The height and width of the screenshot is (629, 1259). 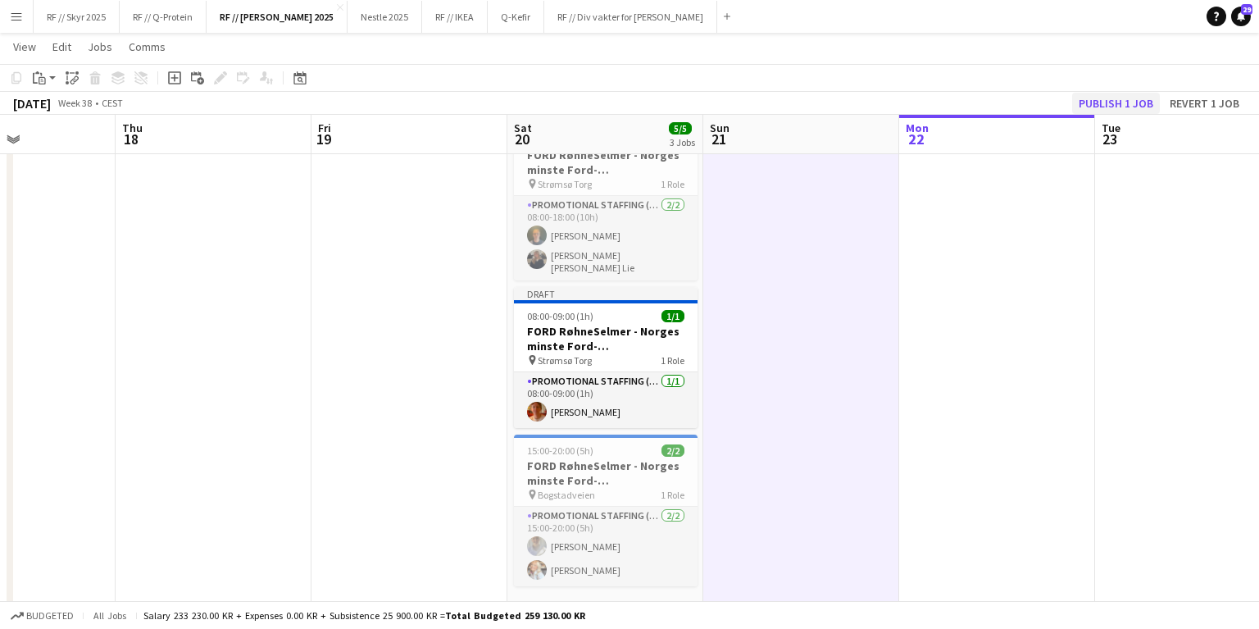 I want to click on span: Mon, so click(x=918, y=128).